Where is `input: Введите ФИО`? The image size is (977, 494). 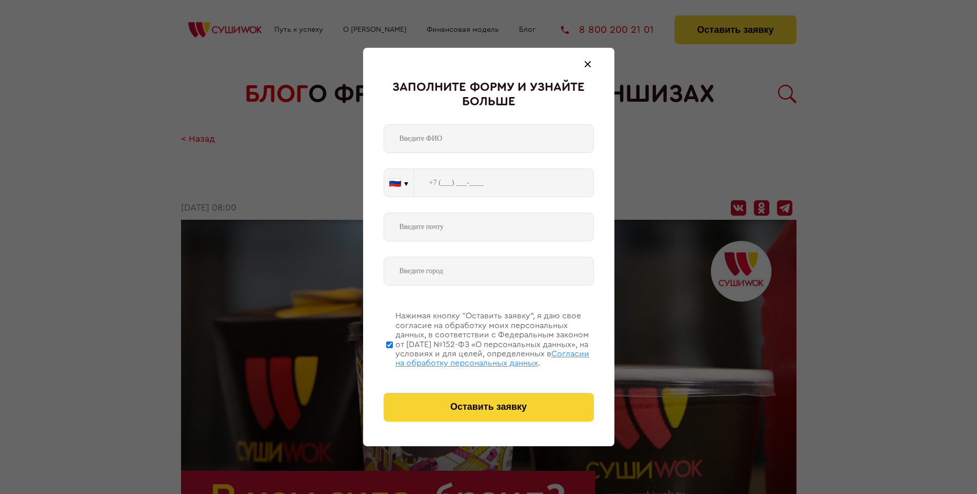 input: Введите ФИО is located at coordinates (489, 139).